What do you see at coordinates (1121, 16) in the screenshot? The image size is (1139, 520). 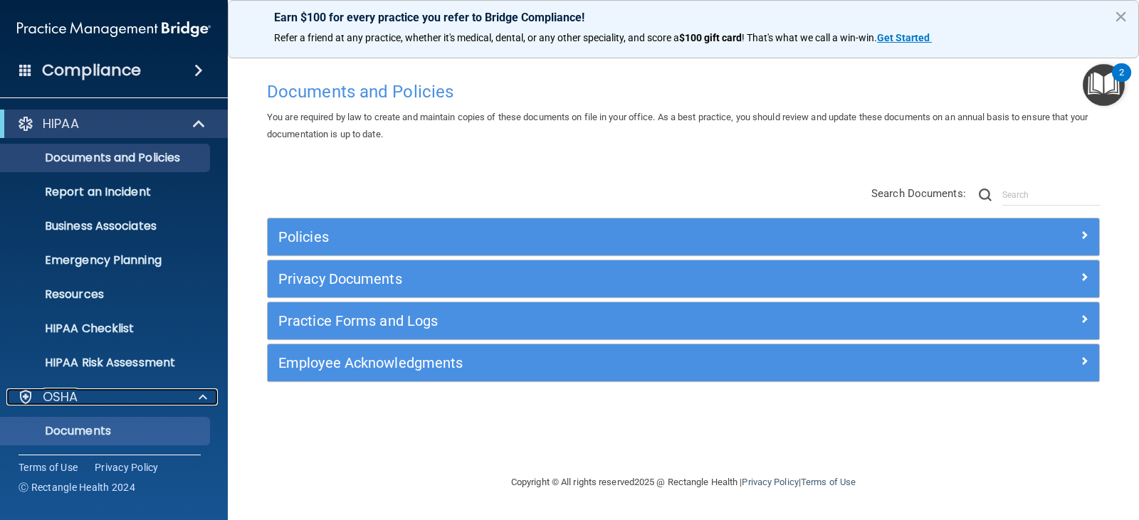 I see `button: Close` at bounding box center [1121, 16].